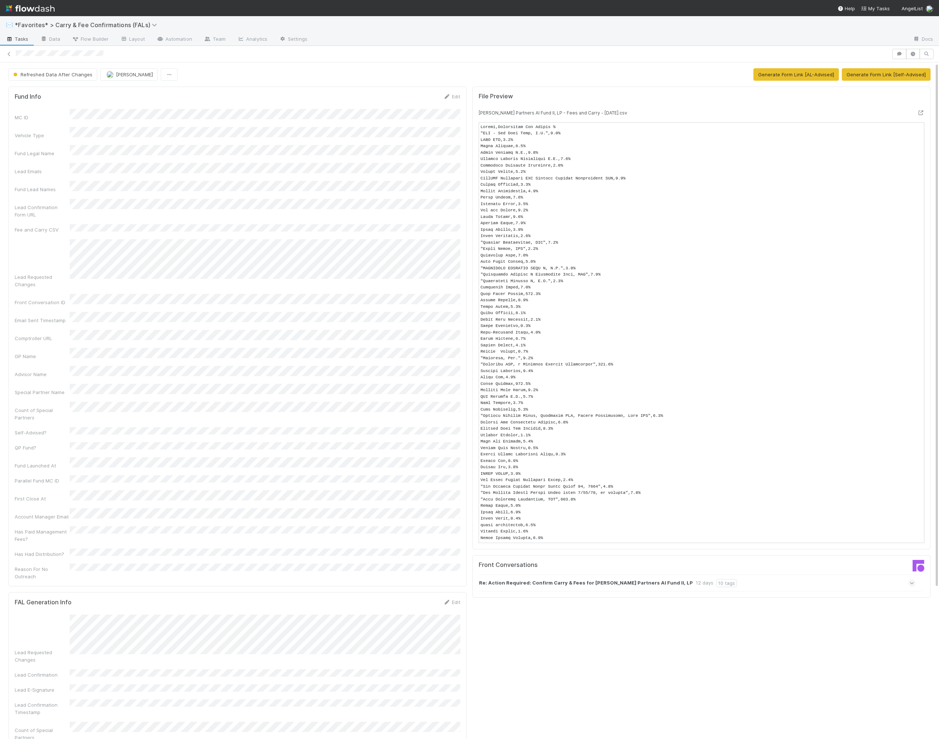  I want to click on div: Count of Special Partners, so click(42, 414).